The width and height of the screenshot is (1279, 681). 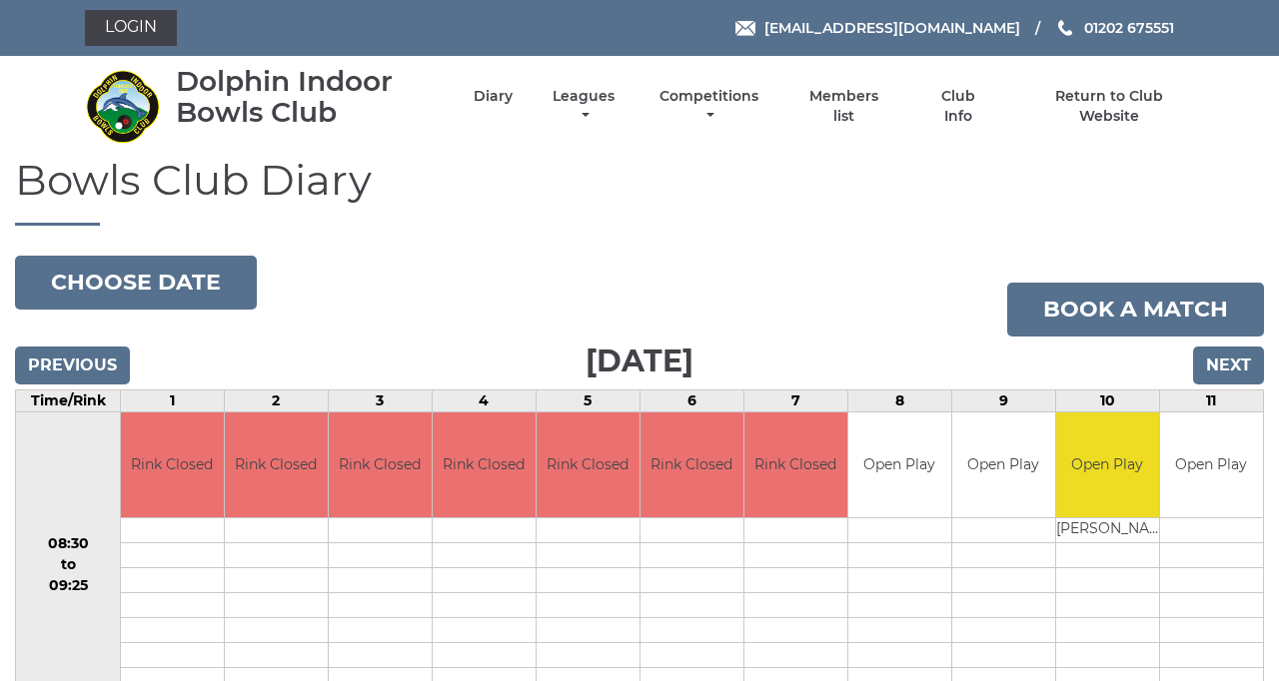 I want to click on td: 4, so click(x=484, y=402).